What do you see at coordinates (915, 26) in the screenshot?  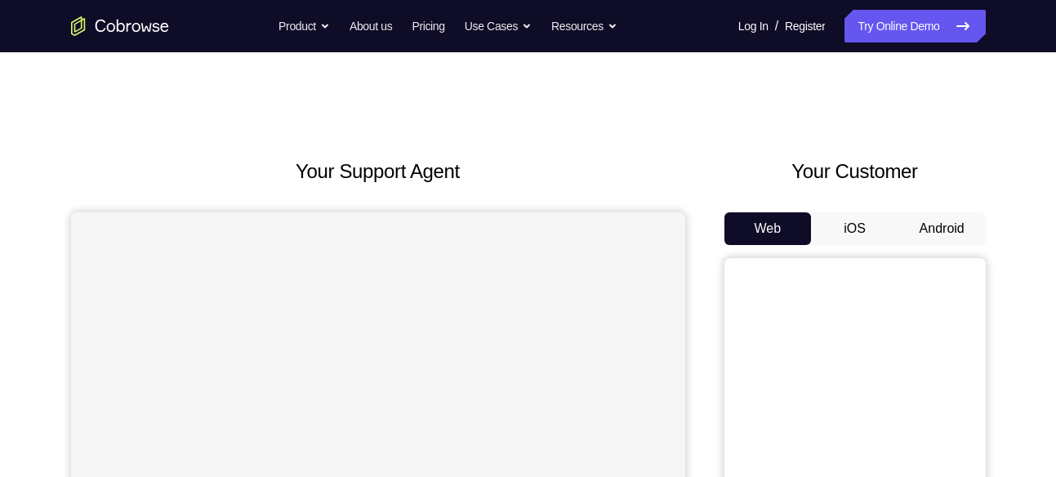 I see `a: Try Online Demo` at bounding box center [915, 26].